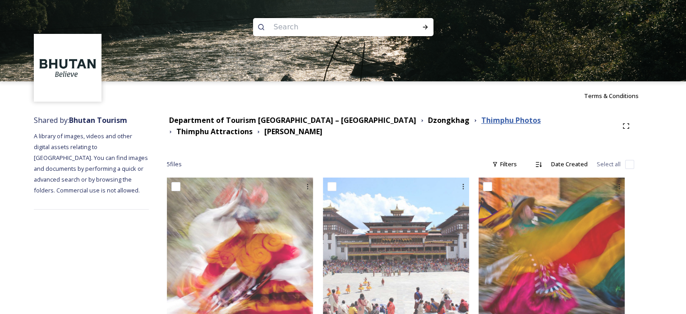  What do you see at coordinates (214, 131) in the screenshot?
I see `strong: Thimphu Attractions` at bounding box center [214, 131].